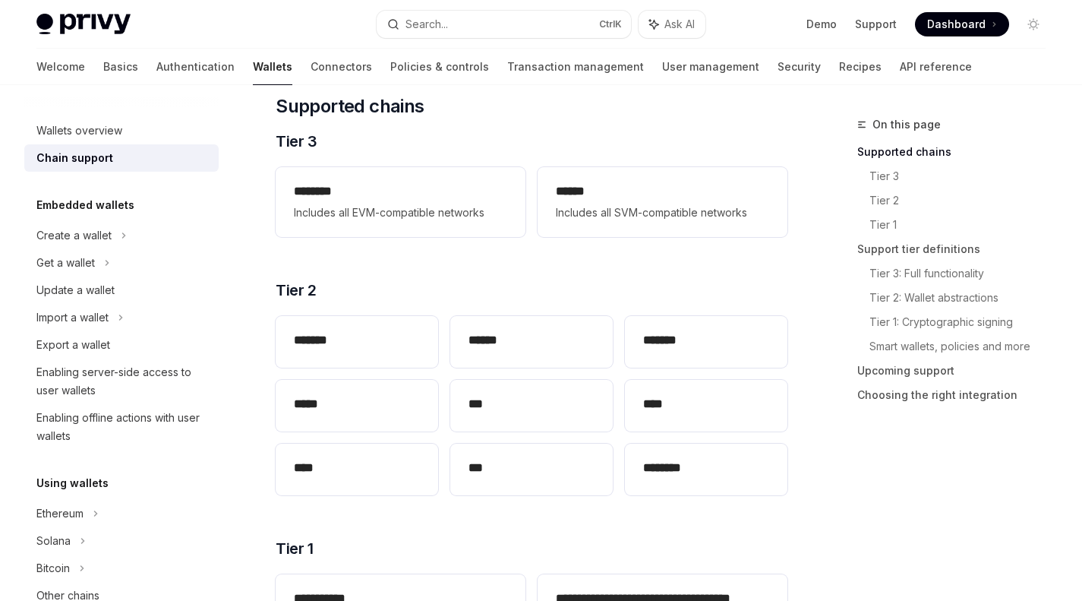 Image resolution: width=1082 pixels, height=601 pixels. What do you see at coordinates (122, 345) in the screenshot?
I see `a: Export a wallet` at bounding box center [122, 345].